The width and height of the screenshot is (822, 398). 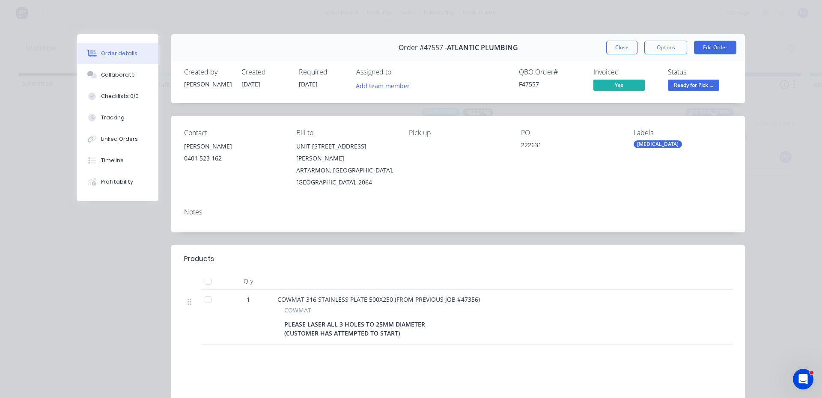 I want to click on span: COWMAT, so click(x=298, y=310).